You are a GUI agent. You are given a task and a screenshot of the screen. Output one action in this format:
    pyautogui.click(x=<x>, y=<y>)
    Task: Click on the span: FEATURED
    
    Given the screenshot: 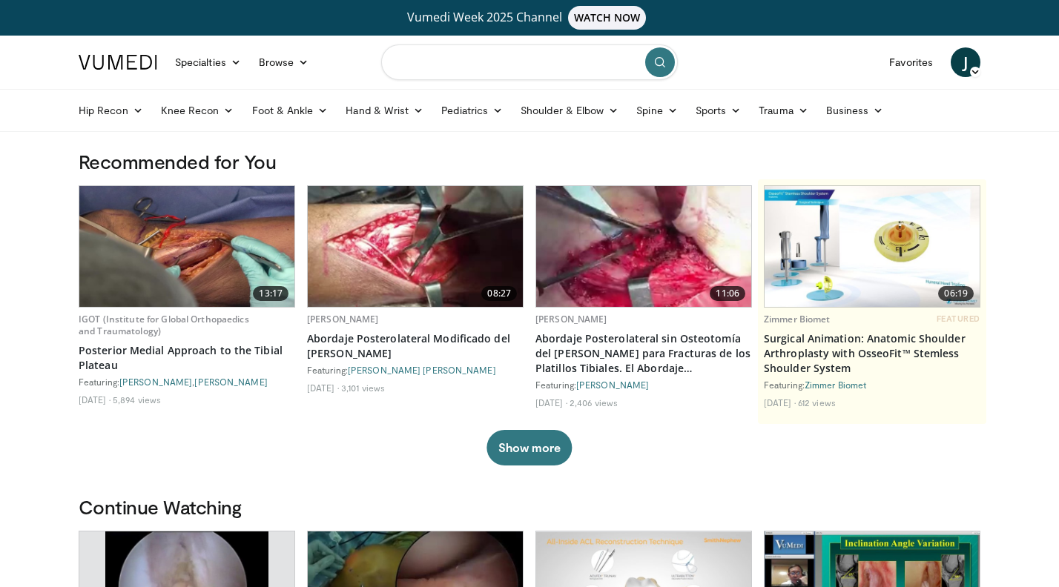 What is the action you would take?
    pyautogui.click(x=958, y=319)
    